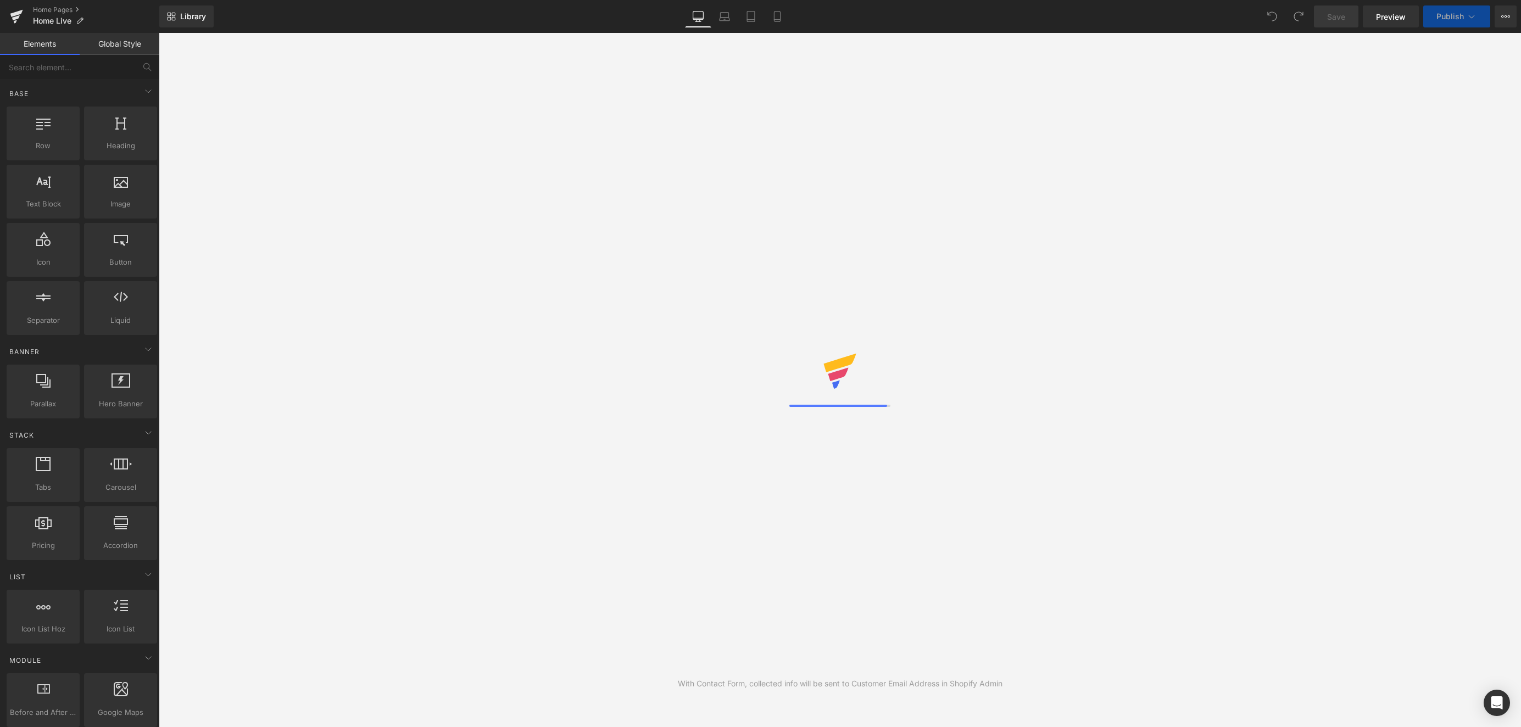  I want to click on button: Publish, so click(1457, 16).